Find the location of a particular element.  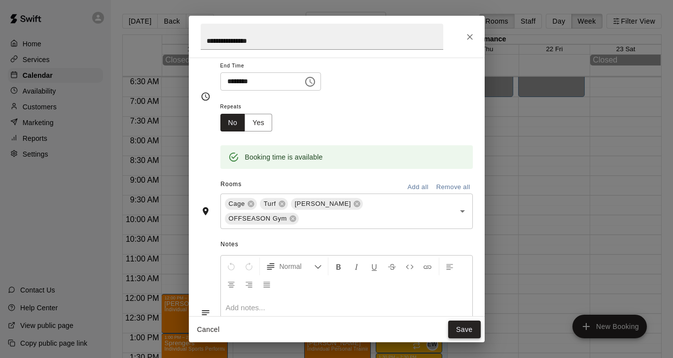

div: Cage is located at coordinates (241, 204).